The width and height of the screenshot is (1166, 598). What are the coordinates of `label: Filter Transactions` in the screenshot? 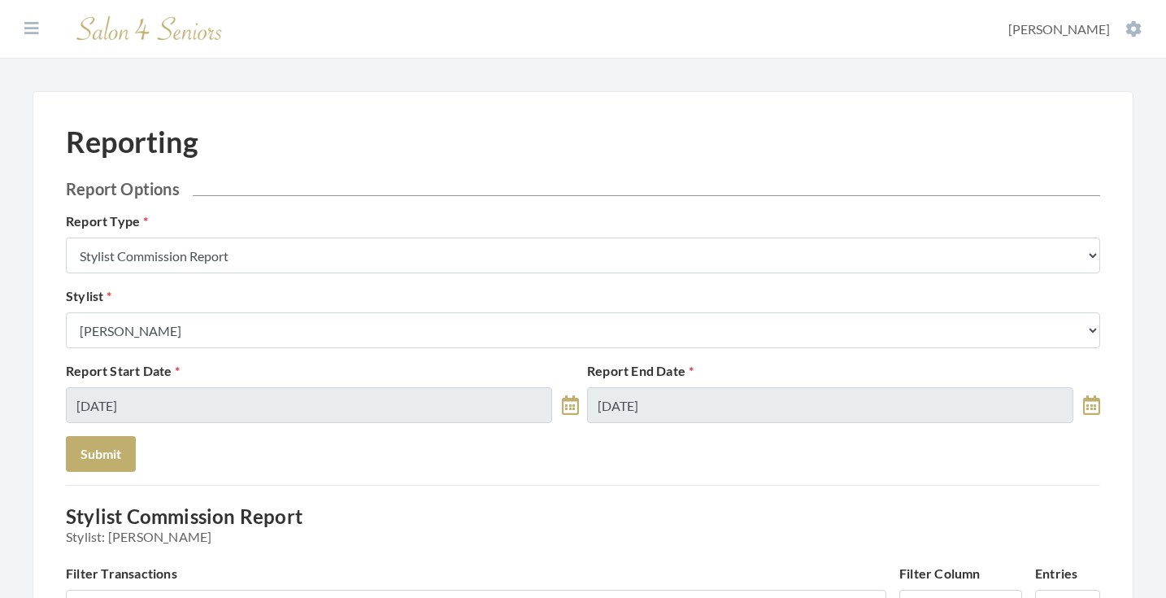 It's located at (121, 573).